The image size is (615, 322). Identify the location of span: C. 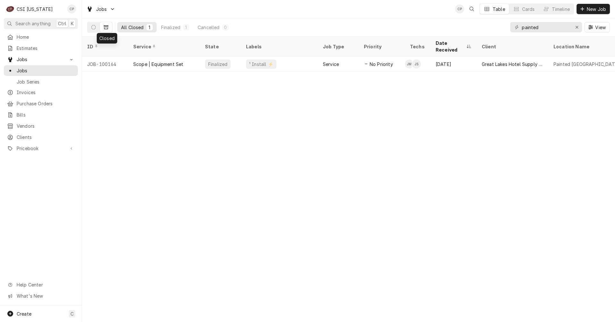
(72, 314).